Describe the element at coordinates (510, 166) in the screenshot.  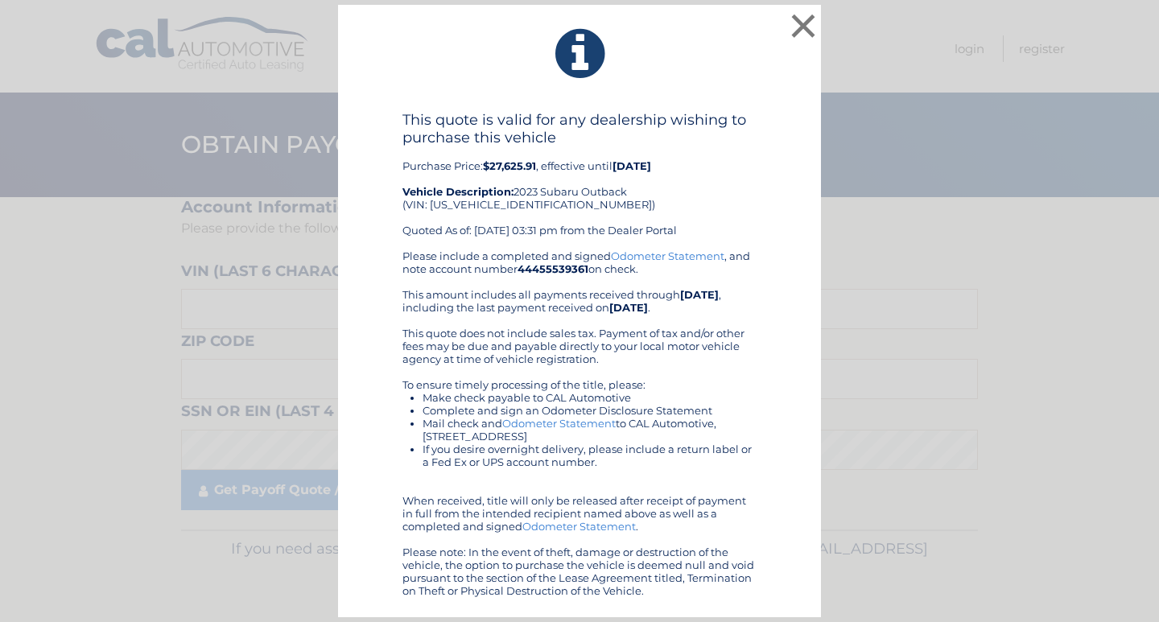
I see `b: $27,625.91` at that location.